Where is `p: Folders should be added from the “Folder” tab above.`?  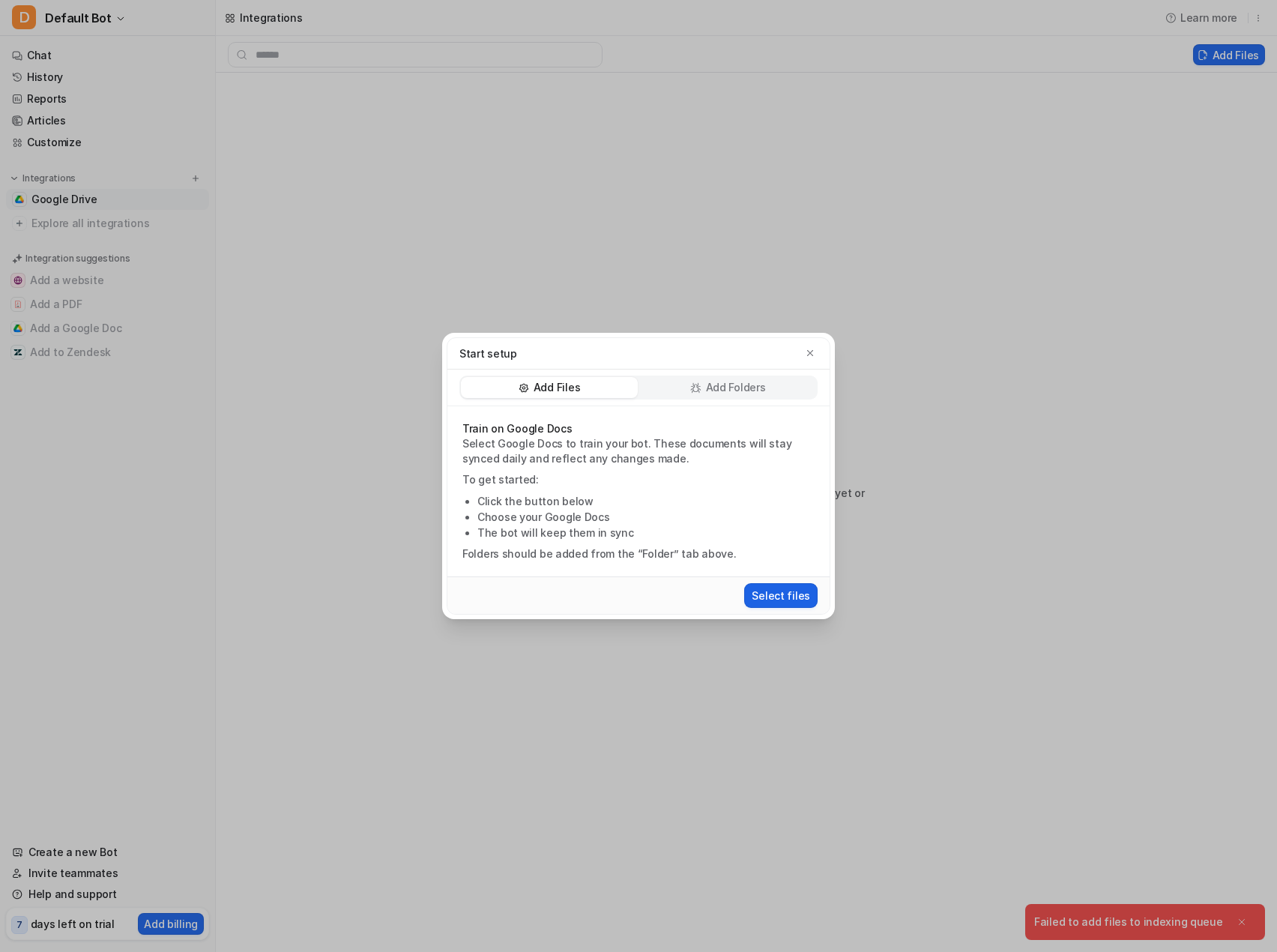
p: Folders should be added from the “Folder” tab above. is located at coordinates (638, 554).